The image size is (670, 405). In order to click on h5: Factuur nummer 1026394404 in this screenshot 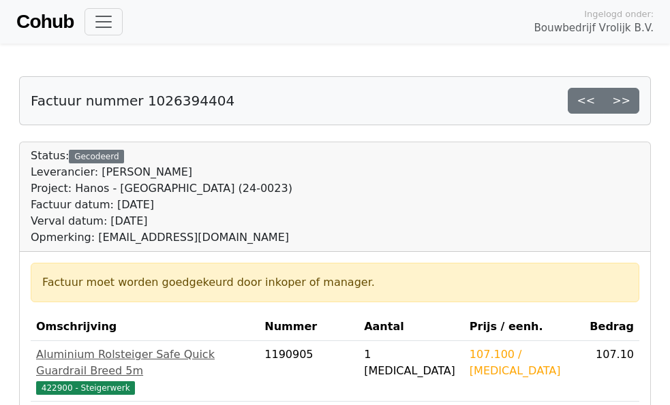, I will do `click(132, 101)`.